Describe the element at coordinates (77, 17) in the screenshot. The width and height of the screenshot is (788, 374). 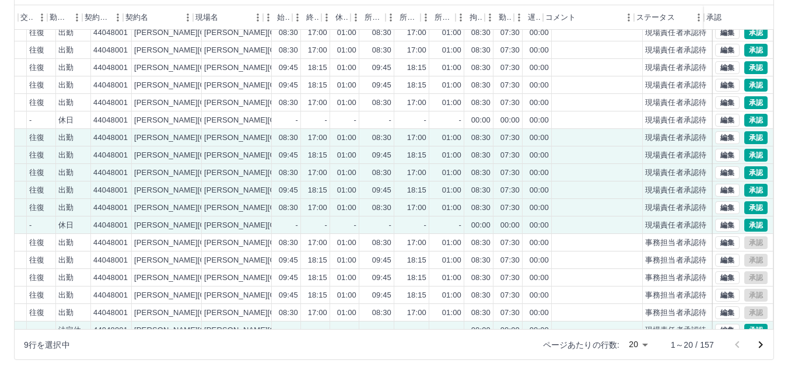
I see `button: メニュー` at that location.